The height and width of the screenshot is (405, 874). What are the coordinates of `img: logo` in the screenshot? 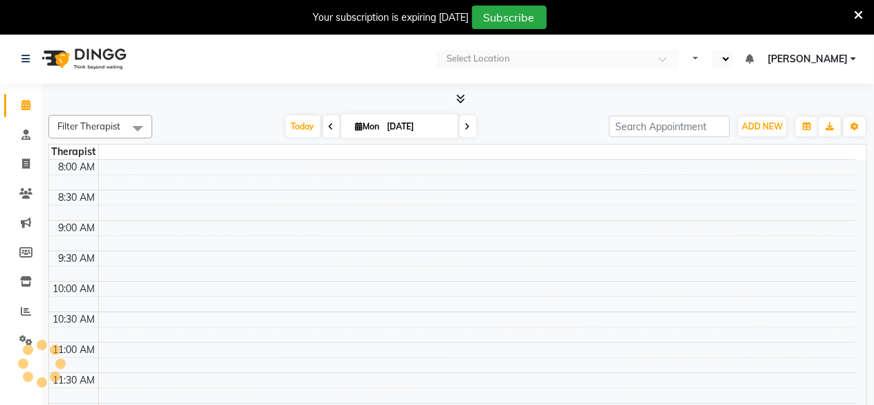 It's located at (82, 59).